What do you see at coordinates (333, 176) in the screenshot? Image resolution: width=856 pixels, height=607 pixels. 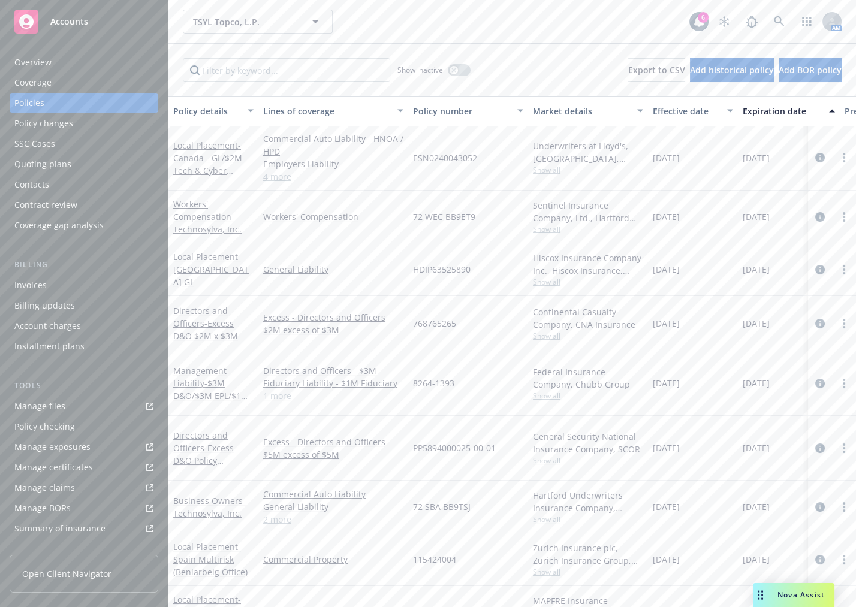 I see `a: 4 more` at bounding box center [333, 176].